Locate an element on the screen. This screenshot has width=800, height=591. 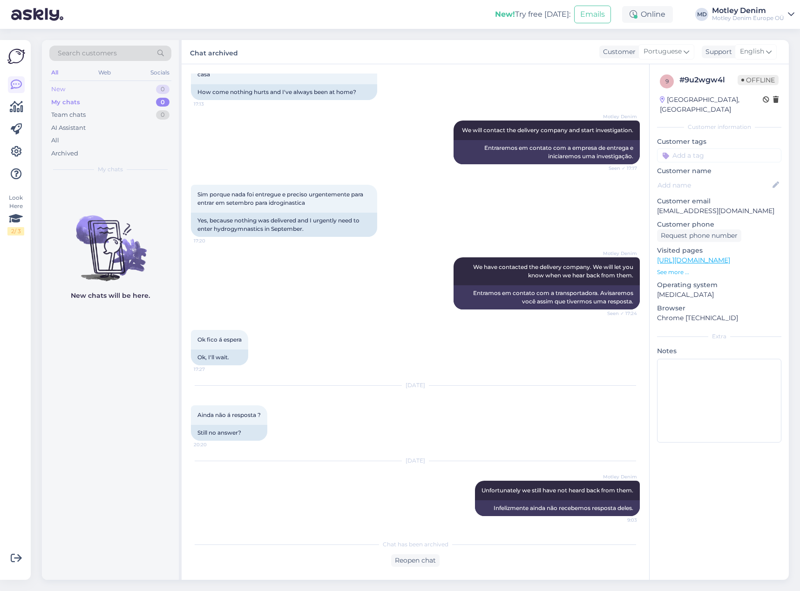
p: New chats will be here. is located at coordinates (110, 296).